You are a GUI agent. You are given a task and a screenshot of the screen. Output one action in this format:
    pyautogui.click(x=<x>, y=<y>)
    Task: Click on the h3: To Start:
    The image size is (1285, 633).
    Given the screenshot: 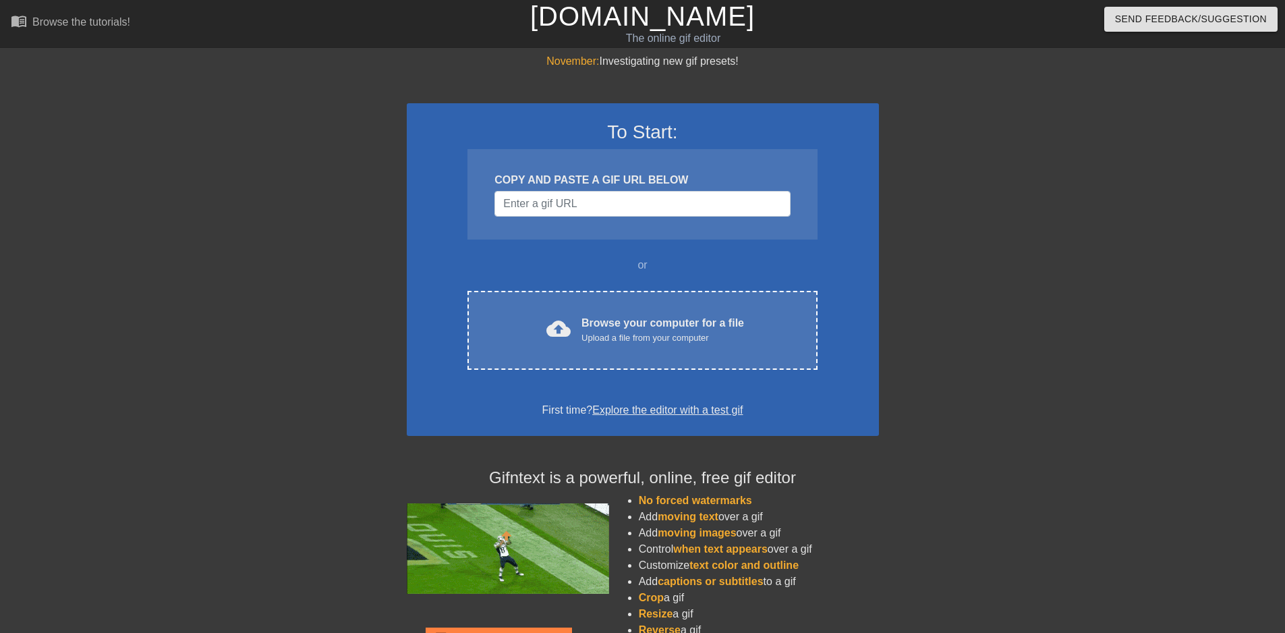 What is the action you would take?
    pyautogui.click(x=643, y=132)
    